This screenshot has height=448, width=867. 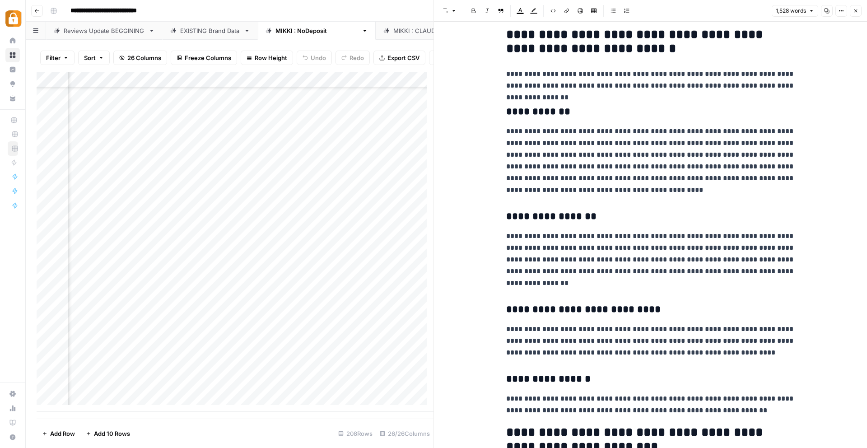 I want to click on a: Learning Hub, so click(x=13, y=423).